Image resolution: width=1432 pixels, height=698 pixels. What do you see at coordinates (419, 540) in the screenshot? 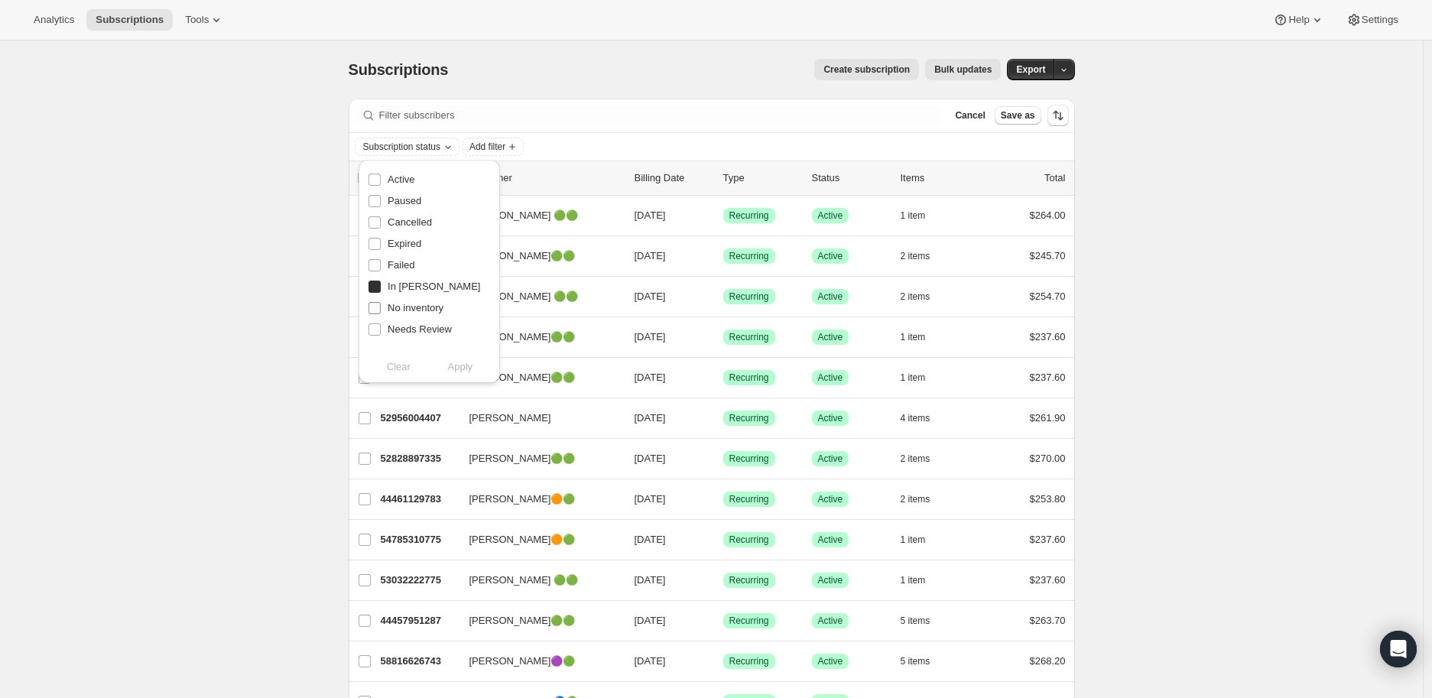
I see `p: 54785310775` at bounding box center [419, 540].